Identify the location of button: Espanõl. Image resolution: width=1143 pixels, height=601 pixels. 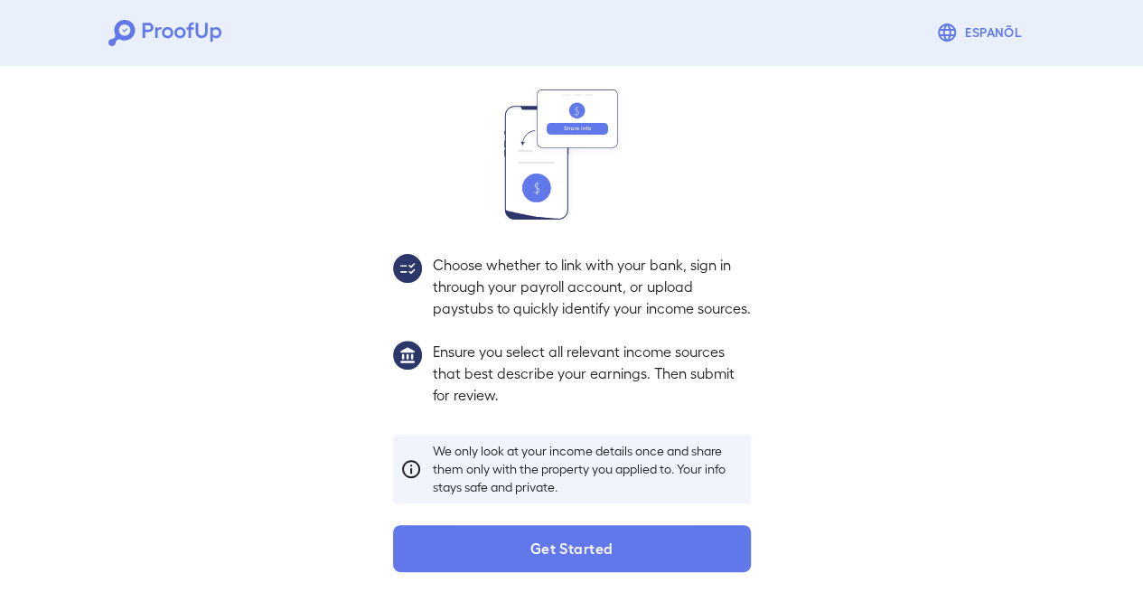
(981, 33).